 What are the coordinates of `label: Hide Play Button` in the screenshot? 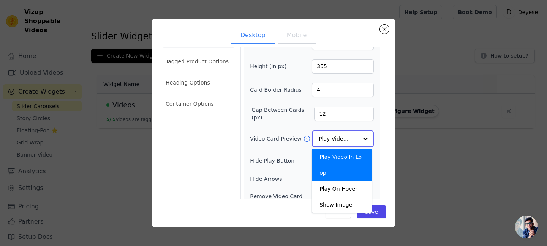 It's located at (291, 161).